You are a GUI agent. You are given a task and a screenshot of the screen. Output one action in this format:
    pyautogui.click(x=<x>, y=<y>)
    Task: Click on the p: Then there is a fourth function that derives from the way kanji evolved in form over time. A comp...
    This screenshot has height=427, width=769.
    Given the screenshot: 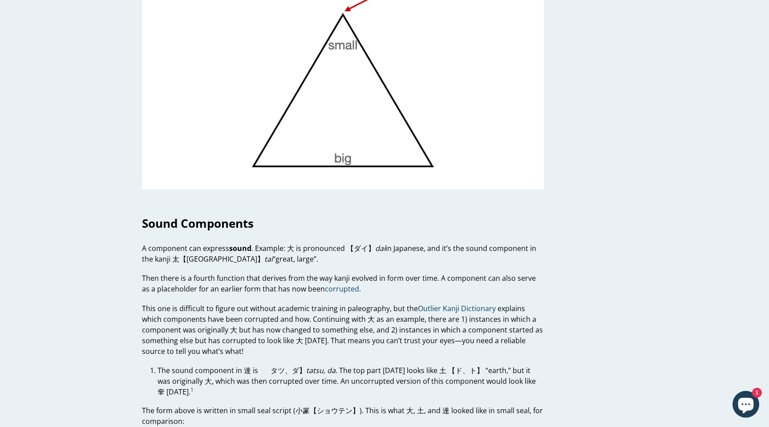 What is the action you would take?
    pyautogui.click(x=343, y=283)
    